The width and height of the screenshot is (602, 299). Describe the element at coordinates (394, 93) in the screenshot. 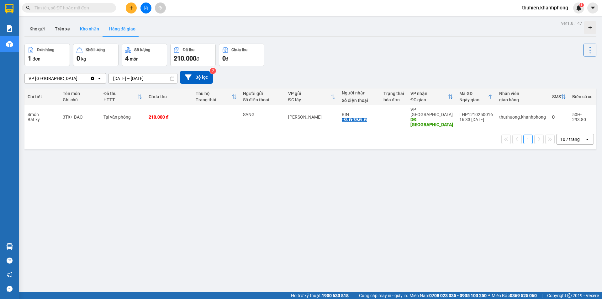

I see `div: Trạng thái` at that location.